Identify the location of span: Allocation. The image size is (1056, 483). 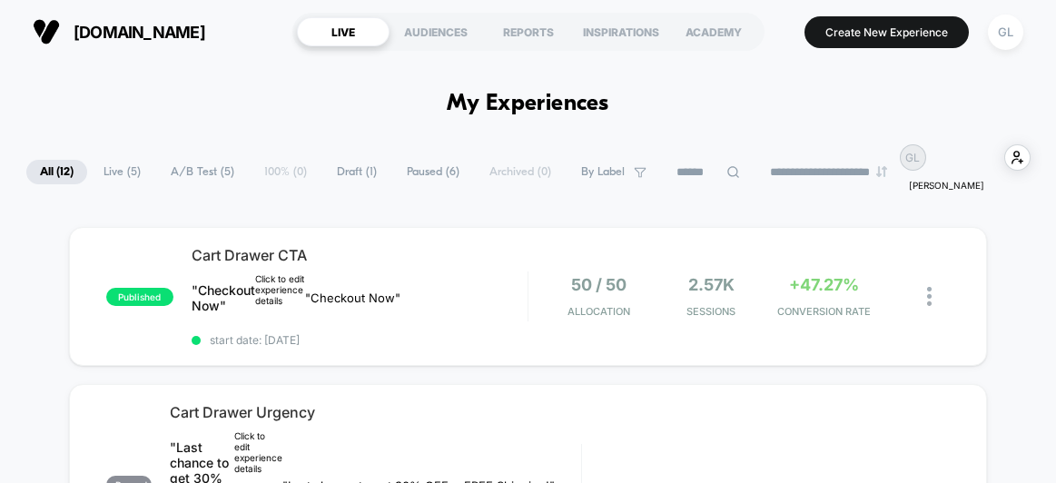
(599, 312).